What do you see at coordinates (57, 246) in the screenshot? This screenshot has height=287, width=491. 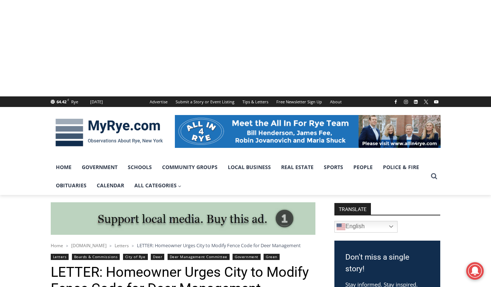 I see `span: Home` at bounding box center [57, 246].